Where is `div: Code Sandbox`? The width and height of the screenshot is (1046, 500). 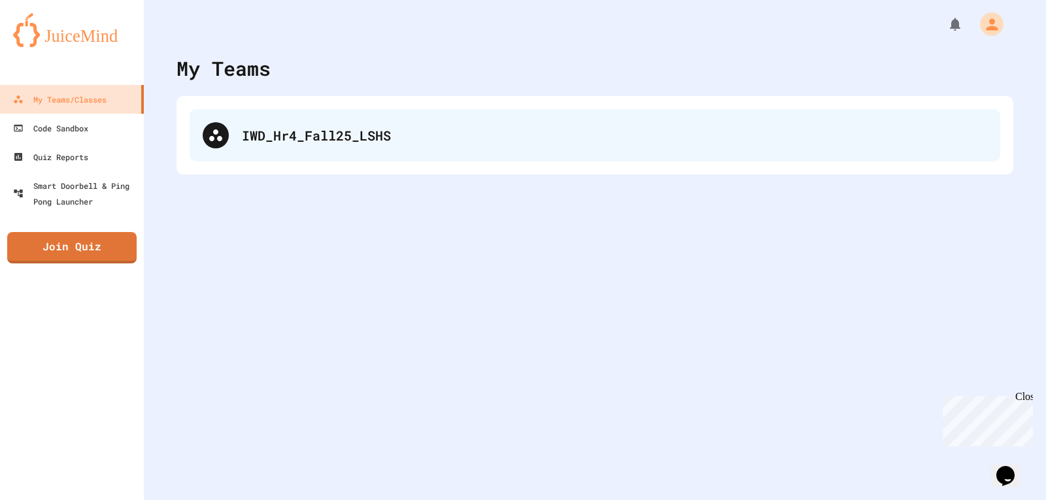
div: Code Sandbox is located at coordinates (50, 128).